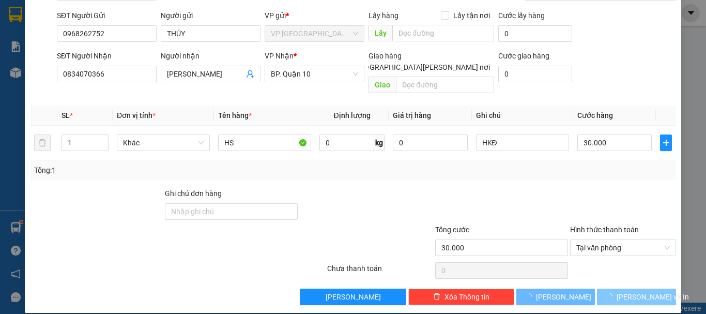 This screenshot has width=706, height=314. What do you see at coordinates (80, 69) in the screenshot?
I see `span: VPTN1210250051` at bounding box center [80, 69].